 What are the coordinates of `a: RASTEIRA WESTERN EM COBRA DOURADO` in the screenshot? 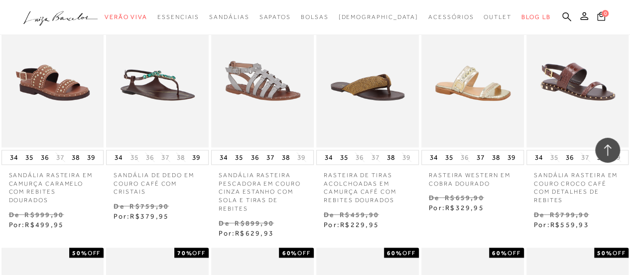 It's located at (473, 176).